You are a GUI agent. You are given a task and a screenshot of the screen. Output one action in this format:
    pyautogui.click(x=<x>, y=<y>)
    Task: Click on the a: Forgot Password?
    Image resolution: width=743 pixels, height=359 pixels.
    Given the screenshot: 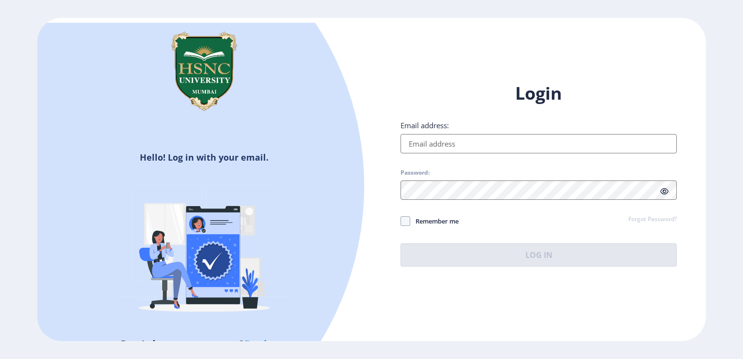 What is the action you would take?
    pyautogui.click(x=653, y=220)
    